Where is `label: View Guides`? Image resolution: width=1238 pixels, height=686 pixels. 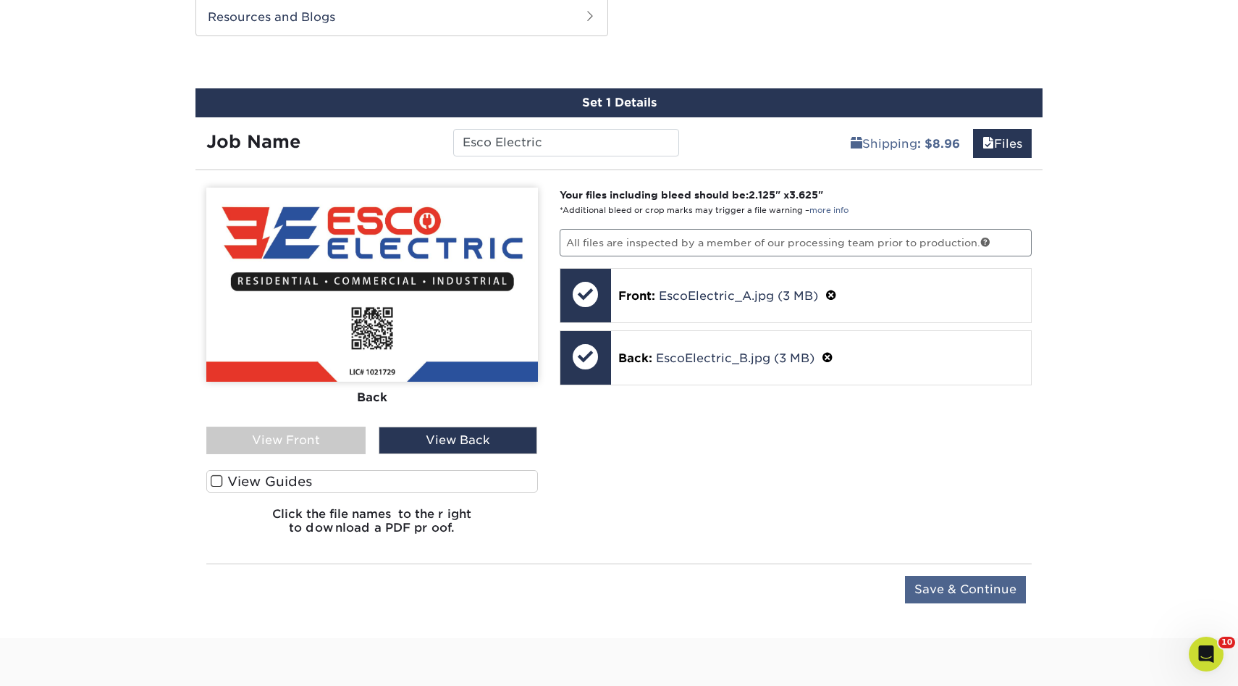
label: View Guides is located at coordinates (372, 481).